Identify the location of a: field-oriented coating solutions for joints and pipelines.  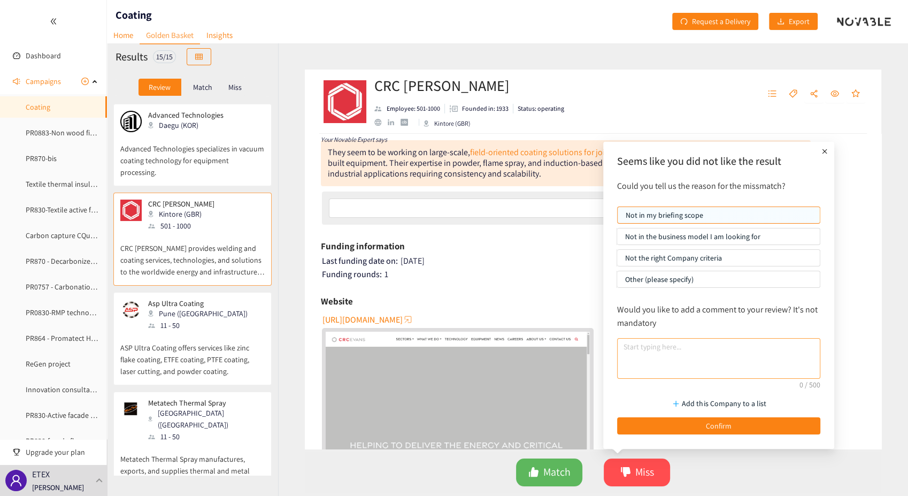
(568, 152).